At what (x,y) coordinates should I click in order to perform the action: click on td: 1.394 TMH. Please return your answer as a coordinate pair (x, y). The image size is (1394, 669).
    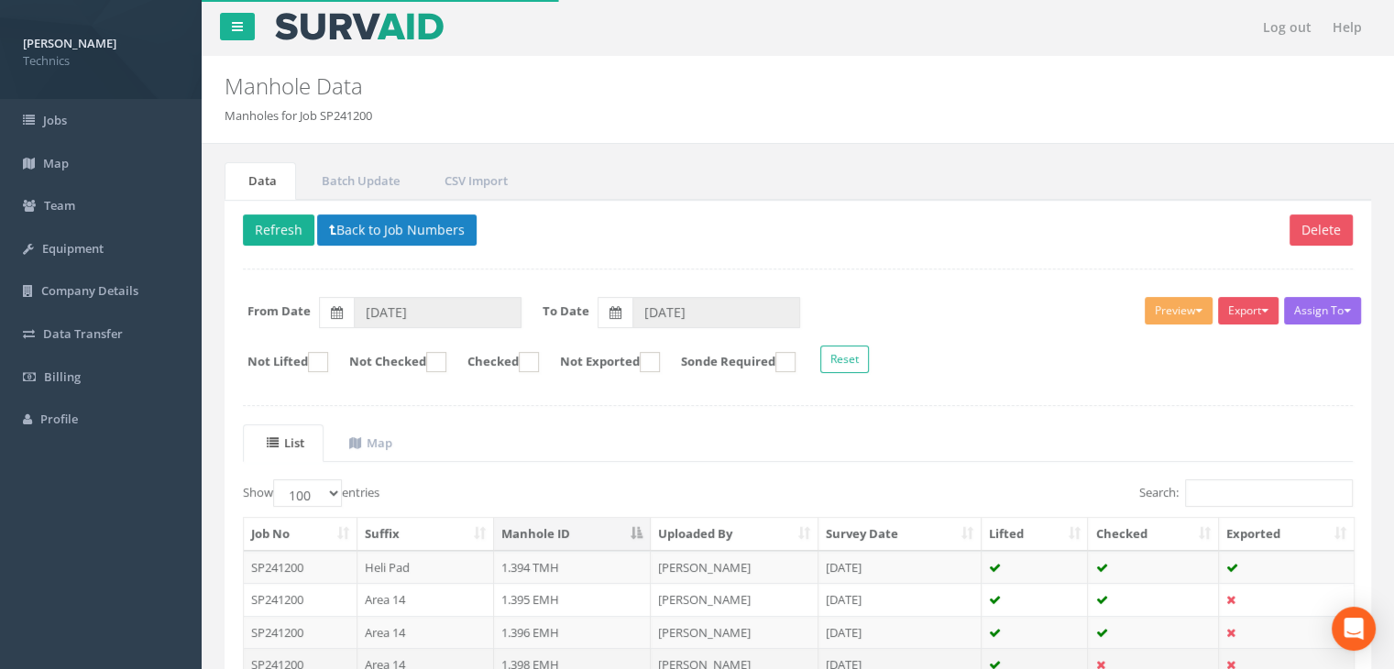
    Looking at the image, I should click on (573, 567).